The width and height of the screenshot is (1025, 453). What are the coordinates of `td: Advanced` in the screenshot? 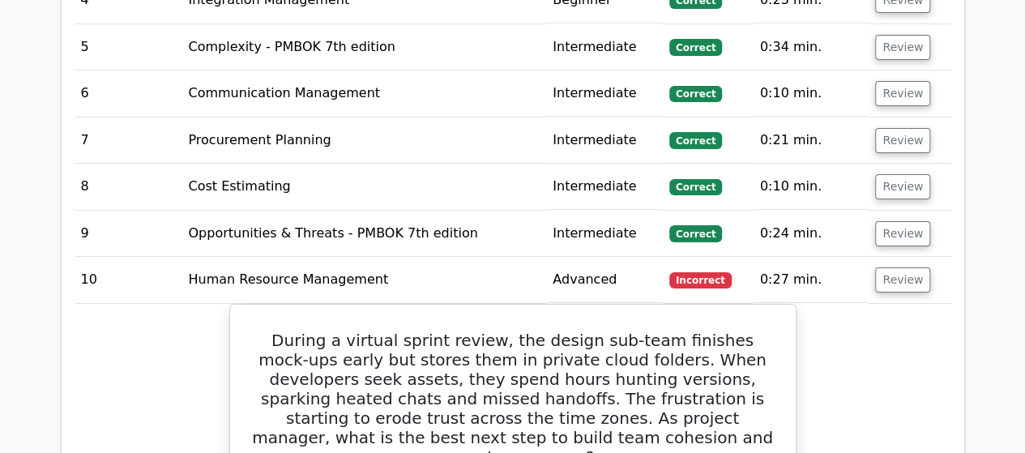 It's located at (605, 280).